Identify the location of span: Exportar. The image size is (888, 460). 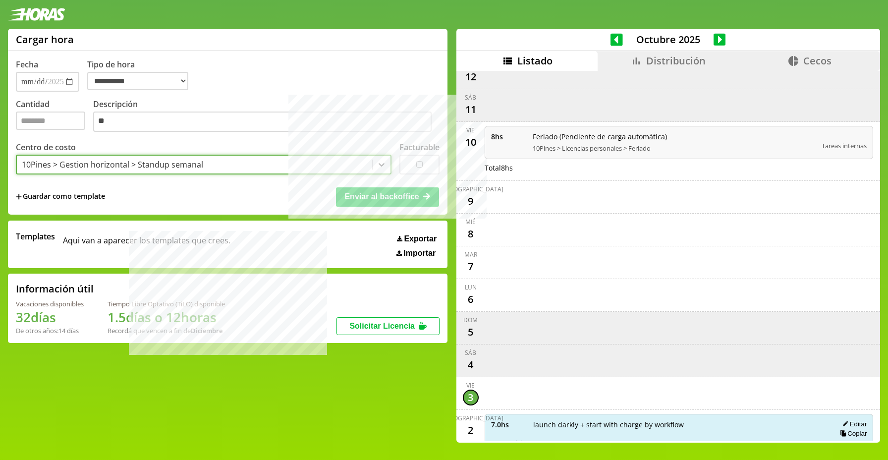
(420, 239).